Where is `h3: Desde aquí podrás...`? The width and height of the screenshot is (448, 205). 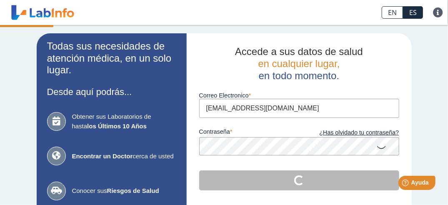
h3: Desde aquí podrás... is located at coordinates (112, 92).